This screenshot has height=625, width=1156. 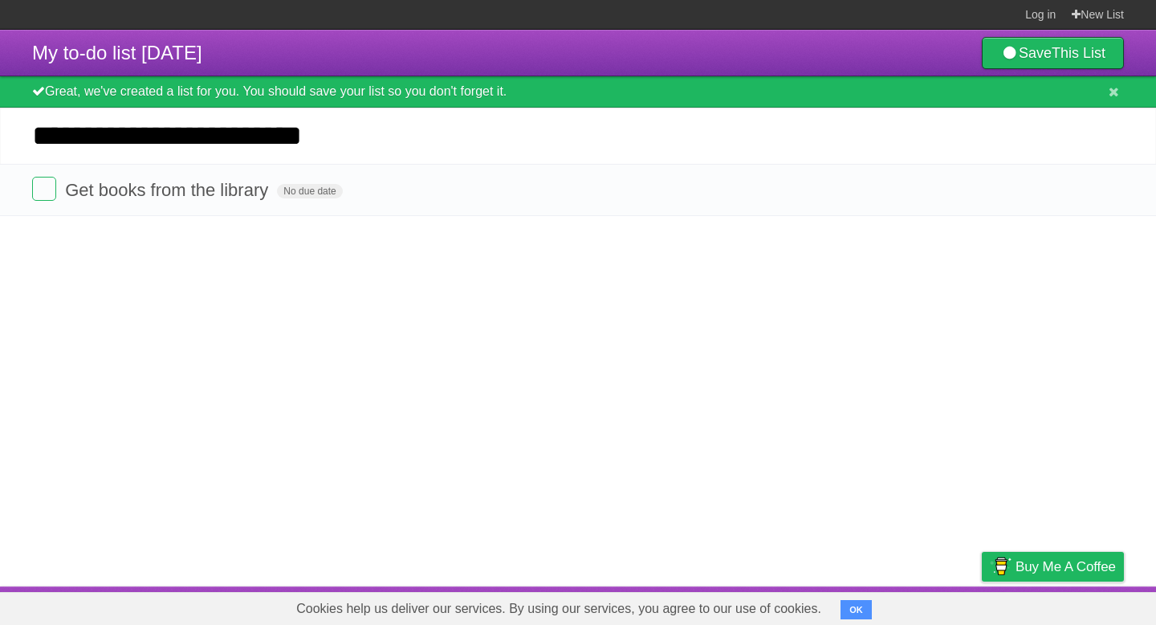 What do you see at coordinates (853, 605) in the screenshot?
I see `a: Developers` at bounding box center [853, 605].